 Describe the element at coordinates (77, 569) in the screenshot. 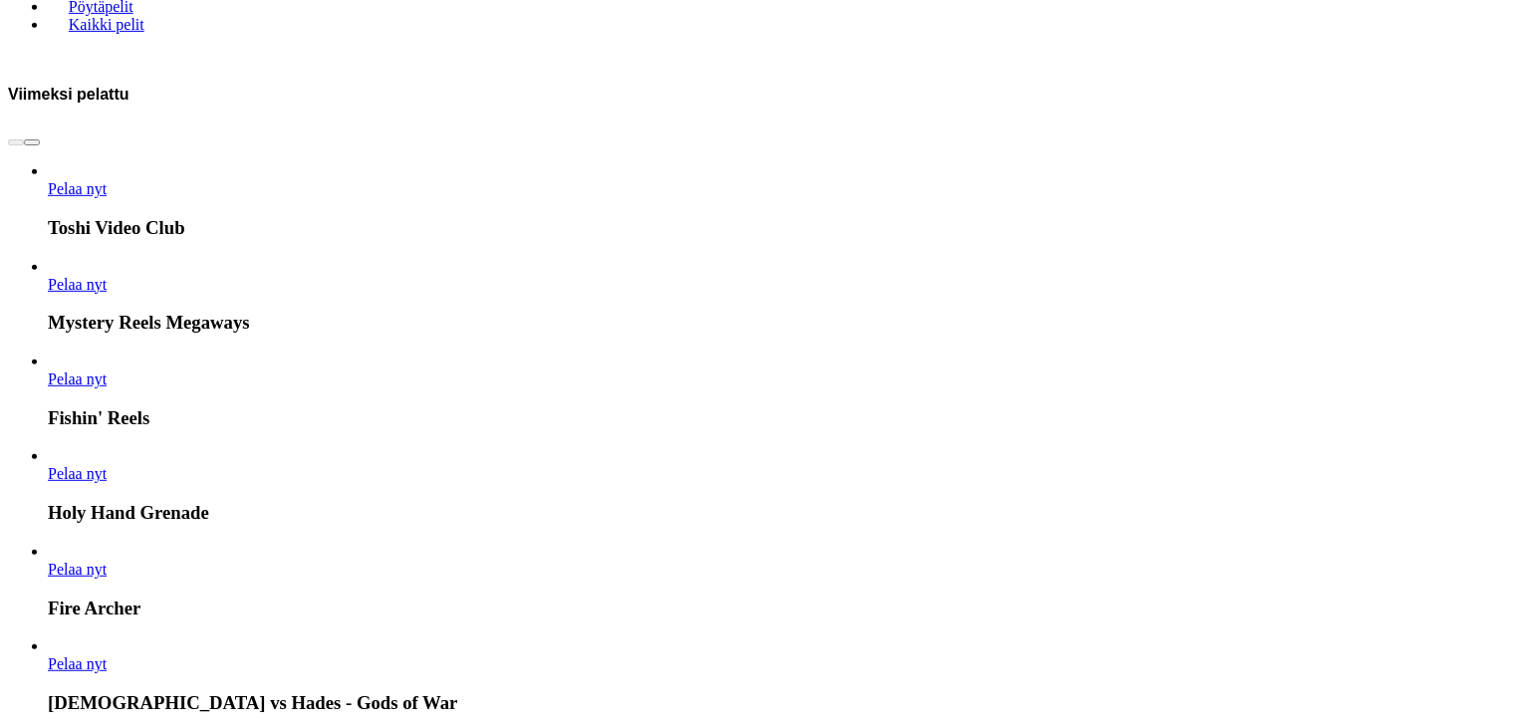

I see `a: Fire Archer` at that location.